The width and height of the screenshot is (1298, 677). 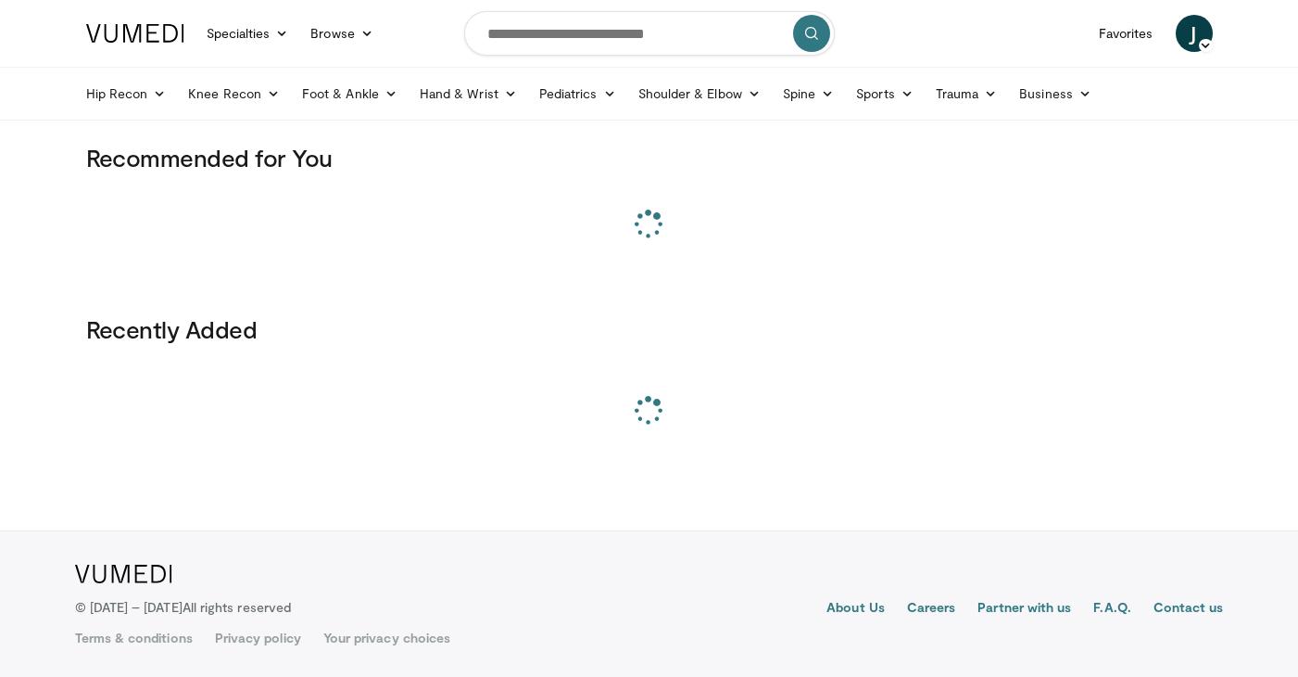 I want to click on a: F.A.Q., so click(x=1112, y=609).